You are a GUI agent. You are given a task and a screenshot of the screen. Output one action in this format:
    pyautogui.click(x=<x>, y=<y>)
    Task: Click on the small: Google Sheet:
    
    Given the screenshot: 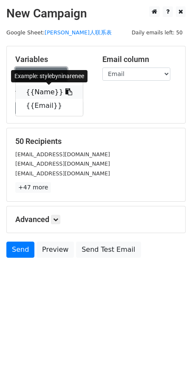 What is the action you would take?
    pyautogui.click(x=59, y=32)
    